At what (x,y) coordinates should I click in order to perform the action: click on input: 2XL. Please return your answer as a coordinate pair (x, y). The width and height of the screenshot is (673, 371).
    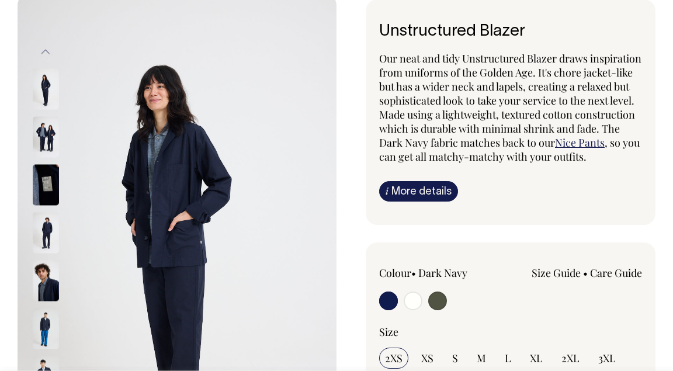
    Looking at the image, I should click on (570, 358).